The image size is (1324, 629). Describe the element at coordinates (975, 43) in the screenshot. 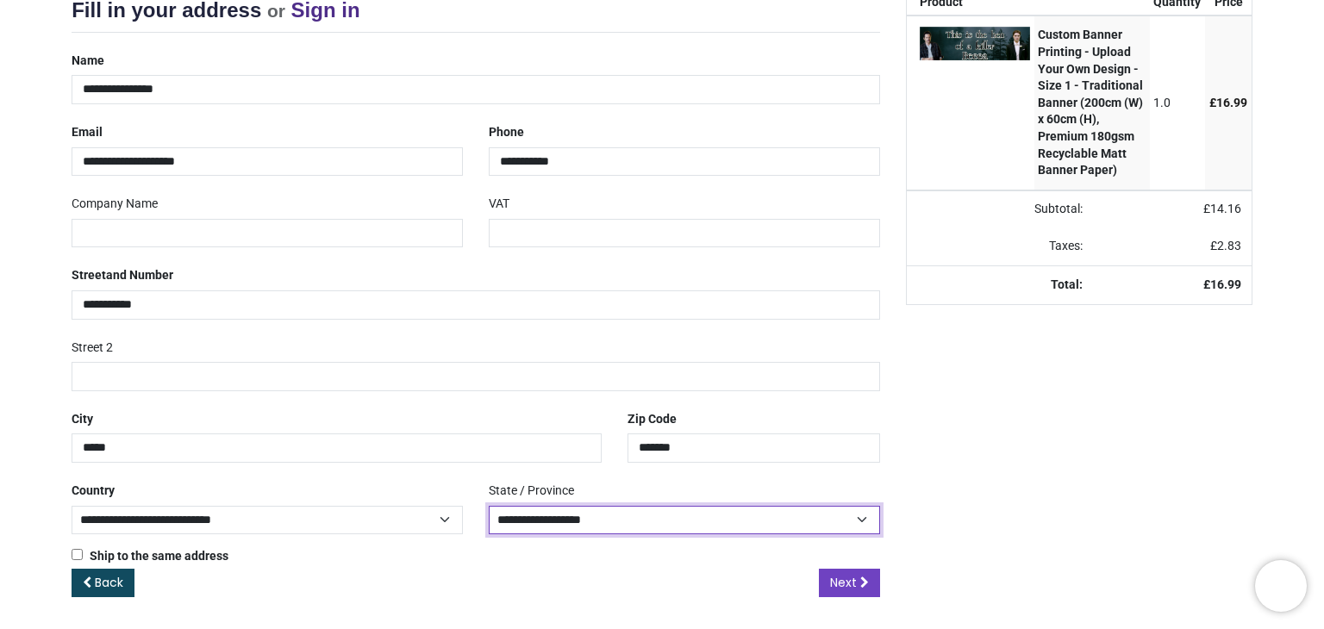

I see `img: AEiNP+oOiMsmAAAAAElFTkSuQmCC` at that location.